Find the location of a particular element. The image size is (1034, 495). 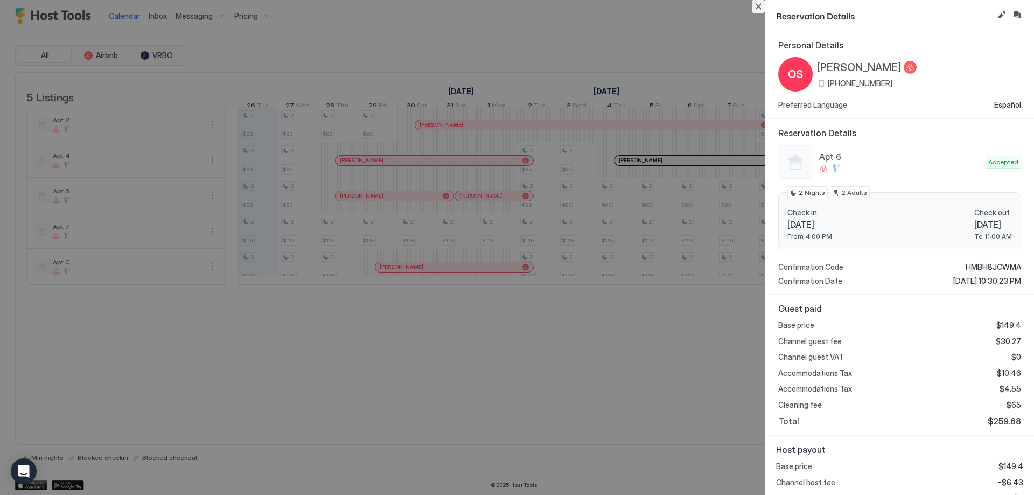

span: Confirmation Date is located at coordinates (810, 281).